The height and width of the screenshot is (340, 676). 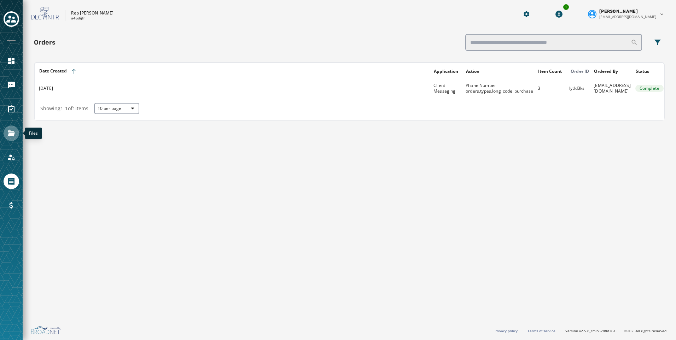 I want to click on button: Filters menu, so click(x=658, y=42).